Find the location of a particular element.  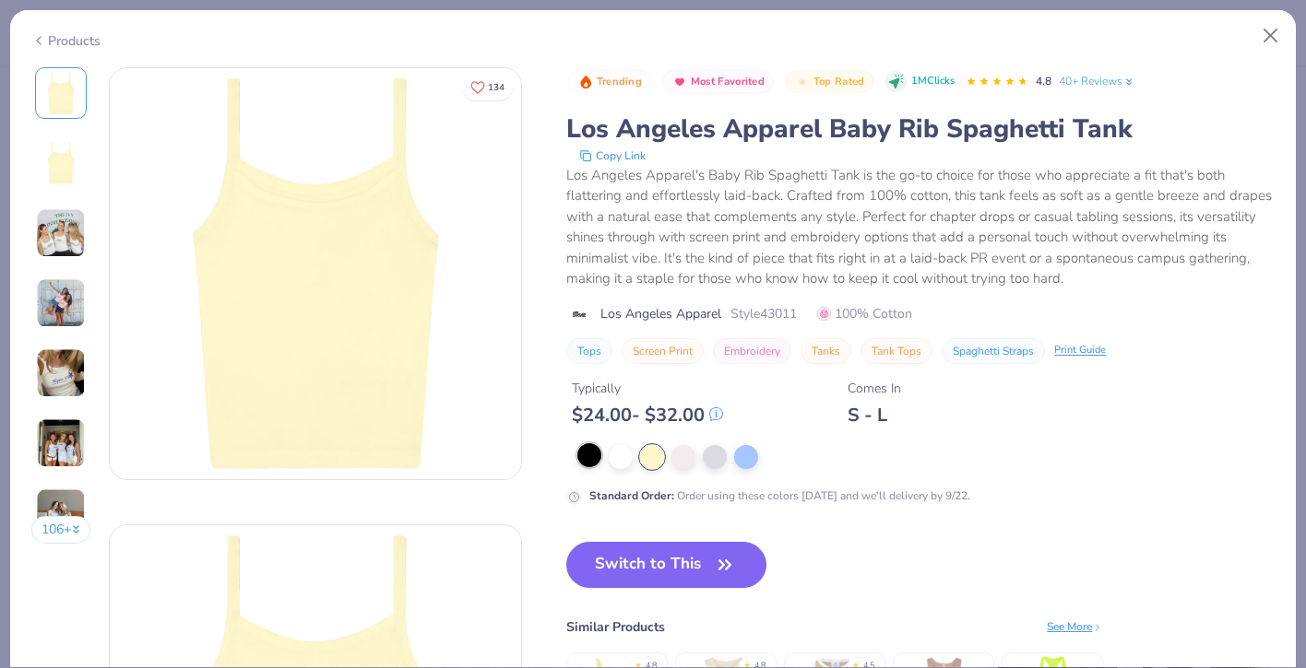

div: Los Angeles Apparel's Baby Rib Spaghetti Tank is the go-to choice for those who appreciate a fit ... is located at coordinates (920, 227).